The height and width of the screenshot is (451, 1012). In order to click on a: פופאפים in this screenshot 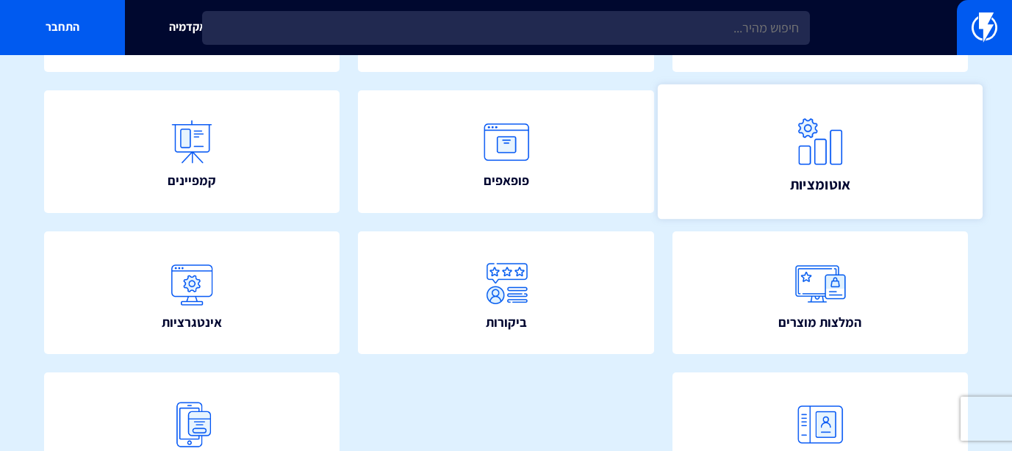, I will do `click(506, 151)`.